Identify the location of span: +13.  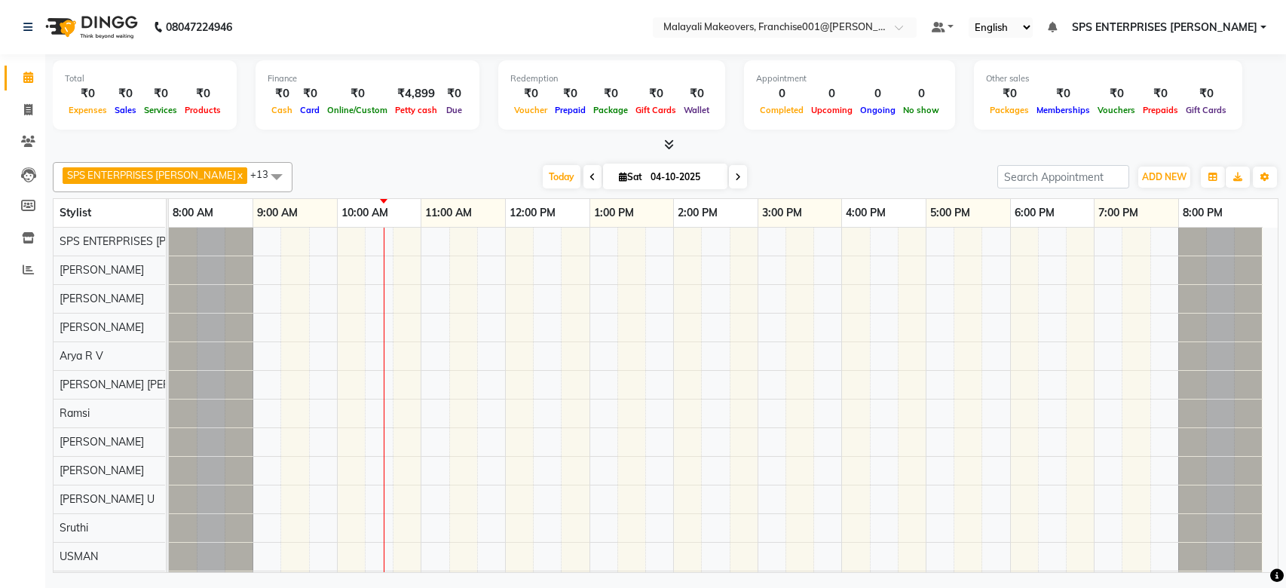
(265, 174).